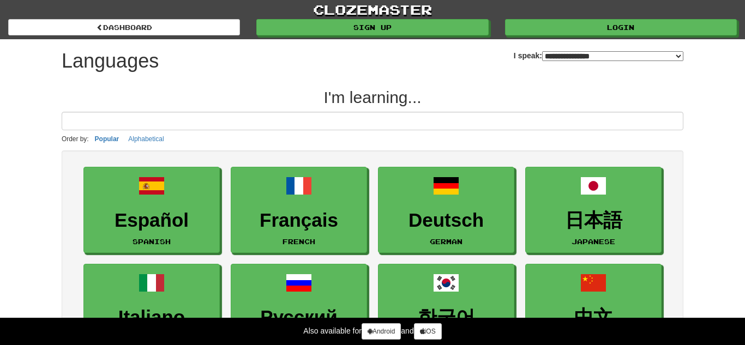 Image resolution: width=745 pixels, height=345 pixels. What do you see at coordinates (152, 317) in the screenshot?
I see `h3: Italiano` at bounding box center [152, 317].